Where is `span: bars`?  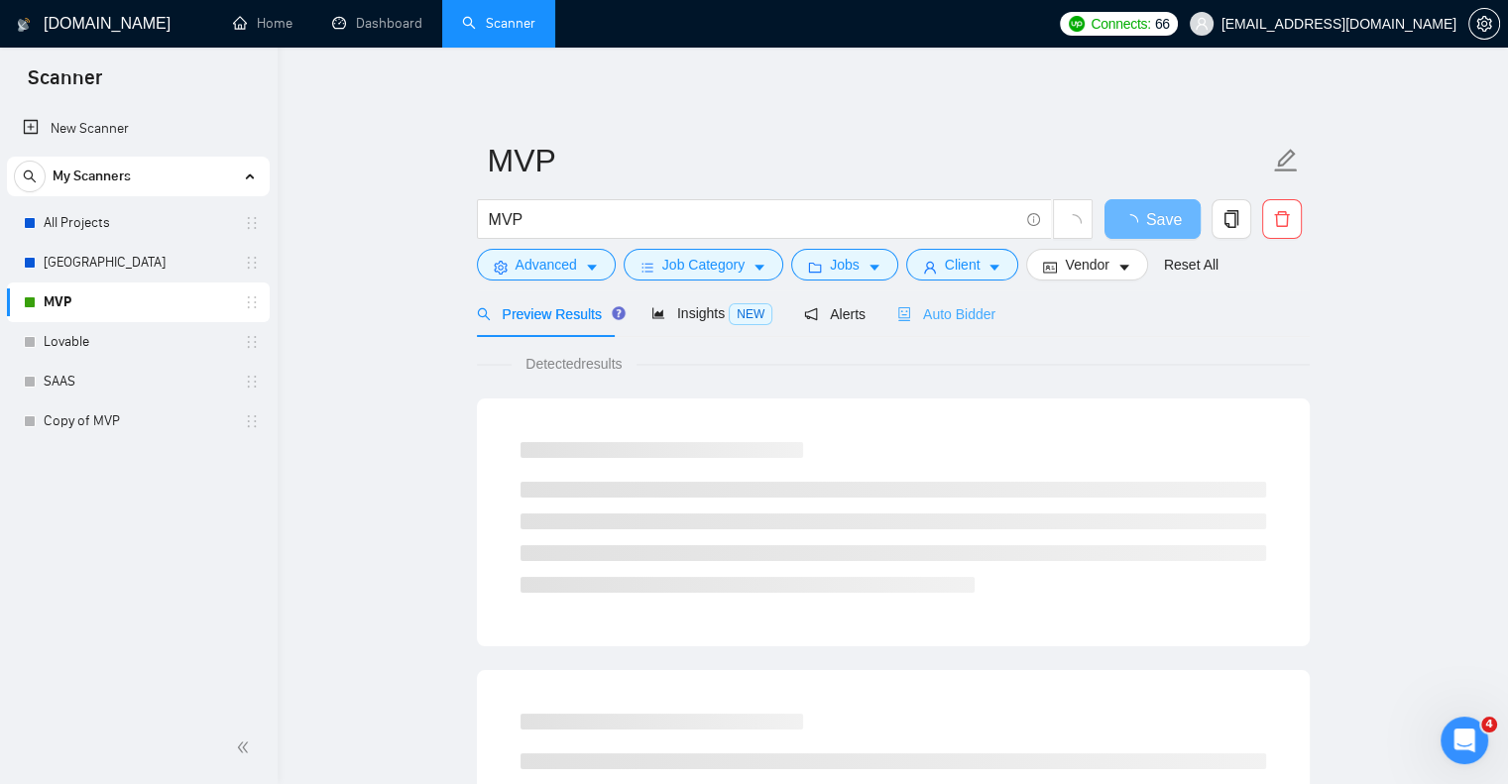
span: bars is located at coordinates (647, 267).